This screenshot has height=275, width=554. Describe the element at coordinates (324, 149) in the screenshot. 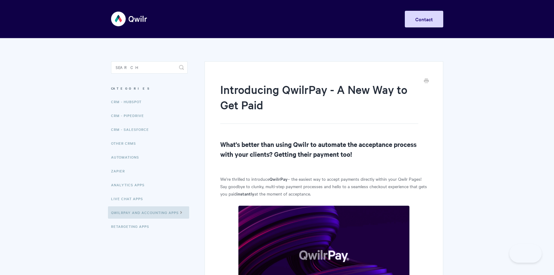

I see `h2: What's better than using Qwilr to automate the acceptance process with your clients? Getting thei...` at that location.